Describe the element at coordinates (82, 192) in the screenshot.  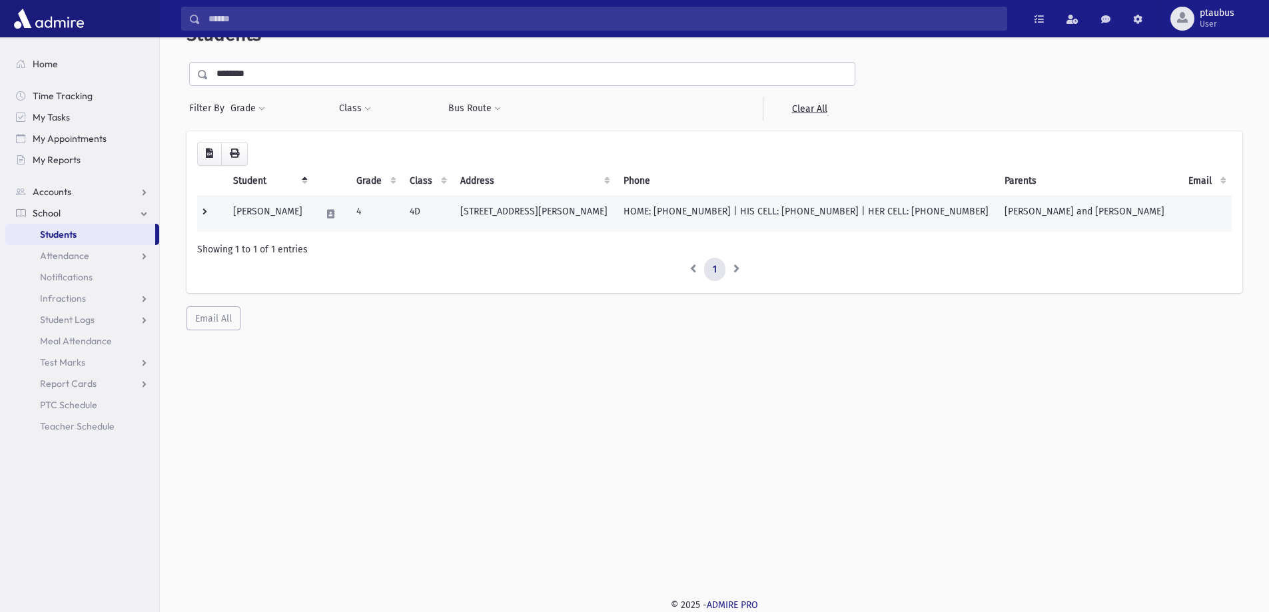
I see `a: Accounts` at that location.